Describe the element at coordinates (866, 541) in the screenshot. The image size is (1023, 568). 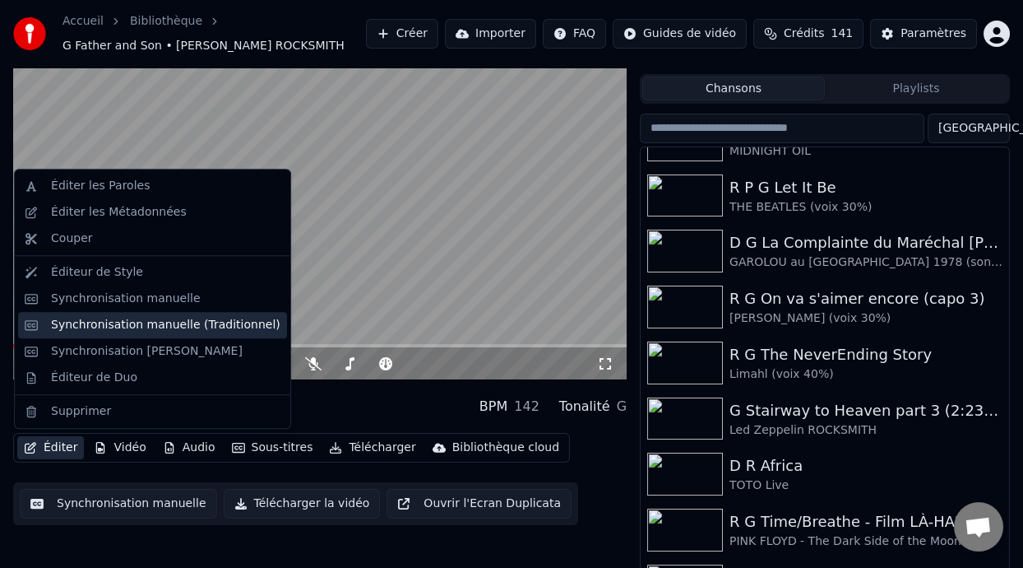
I see `div: PINK FLOYD - The Dark Side of the Moon` at that location.